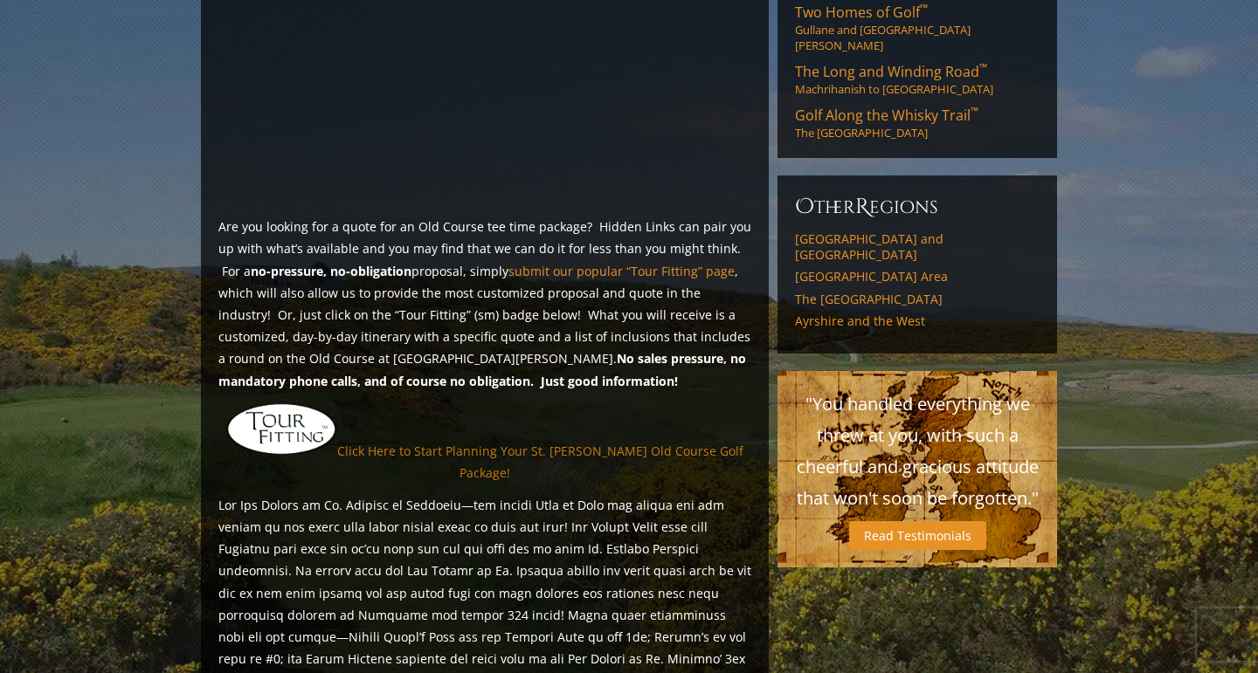 This screenshot has height=673, width=1258. What do you see at coordinates (917, 207) in the screenshot?
I see `h6: ther egions` at bounding box center [917, 207].